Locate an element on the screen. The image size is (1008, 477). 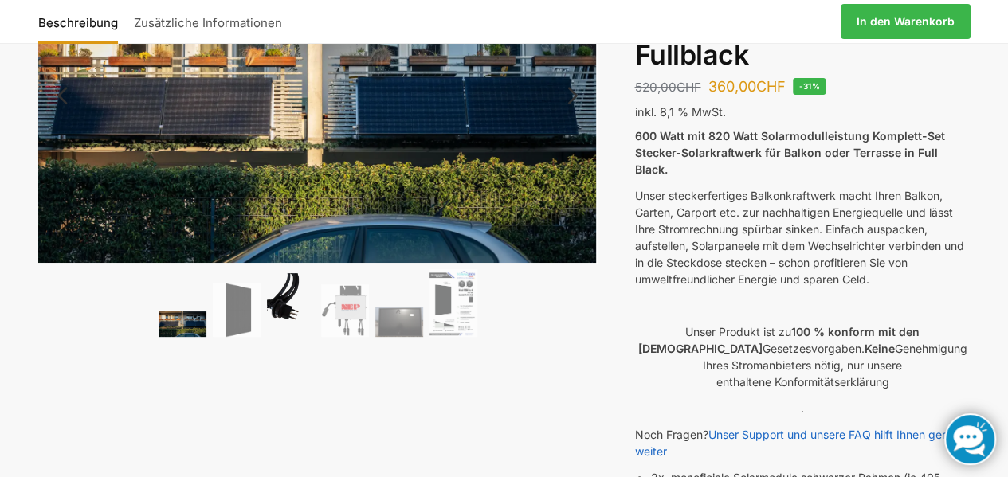
span: -31% is located at coordinates (809, 86).